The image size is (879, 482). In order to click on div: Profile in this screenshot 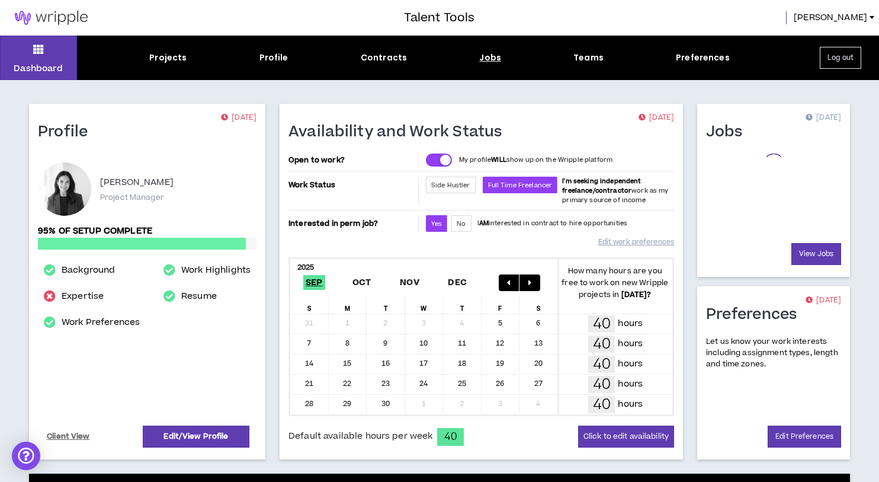, I will do `click(274, 57)`.